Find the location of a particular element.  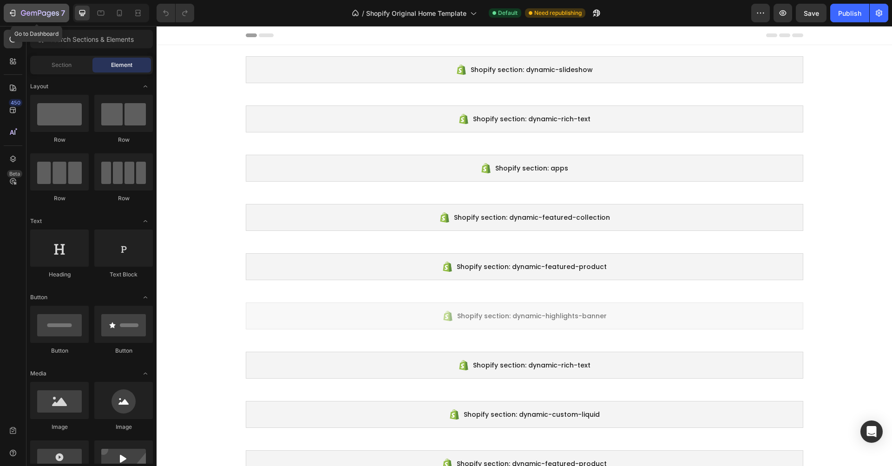

div: Undo/Redo is located at coordinates (175, 13).